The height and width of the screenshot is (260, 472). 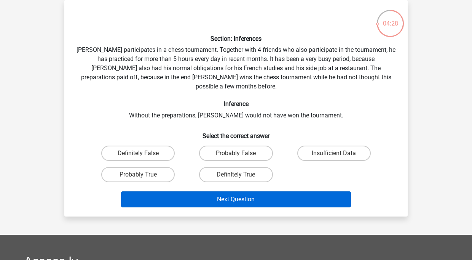 I want to click on label: Probably True, so click(x=138, y=174).